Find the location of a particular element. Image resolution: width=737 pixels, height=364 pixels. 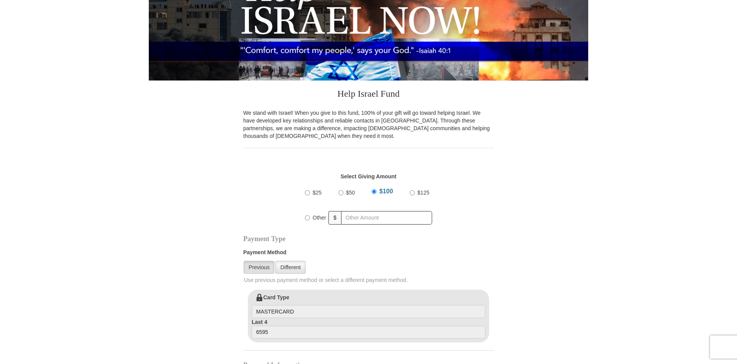

span: Other is located at coordinates (319, 218).